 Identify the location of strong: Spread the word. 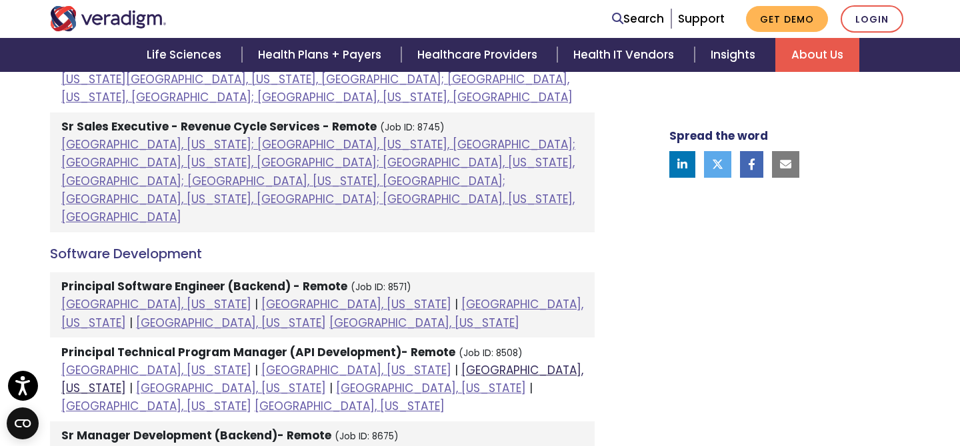
(718, 136).